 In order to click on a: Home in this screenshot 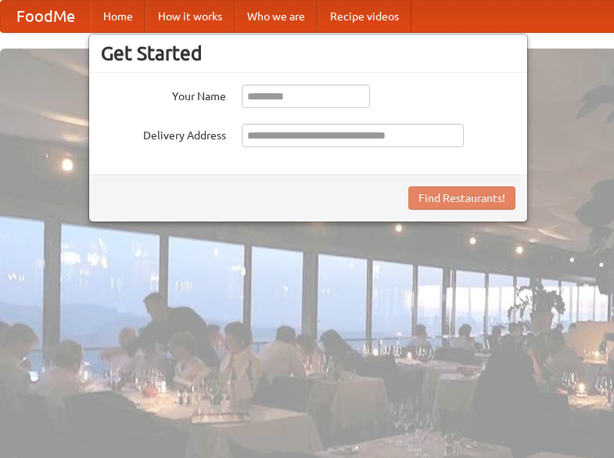, I will do `click(118, 16)`.